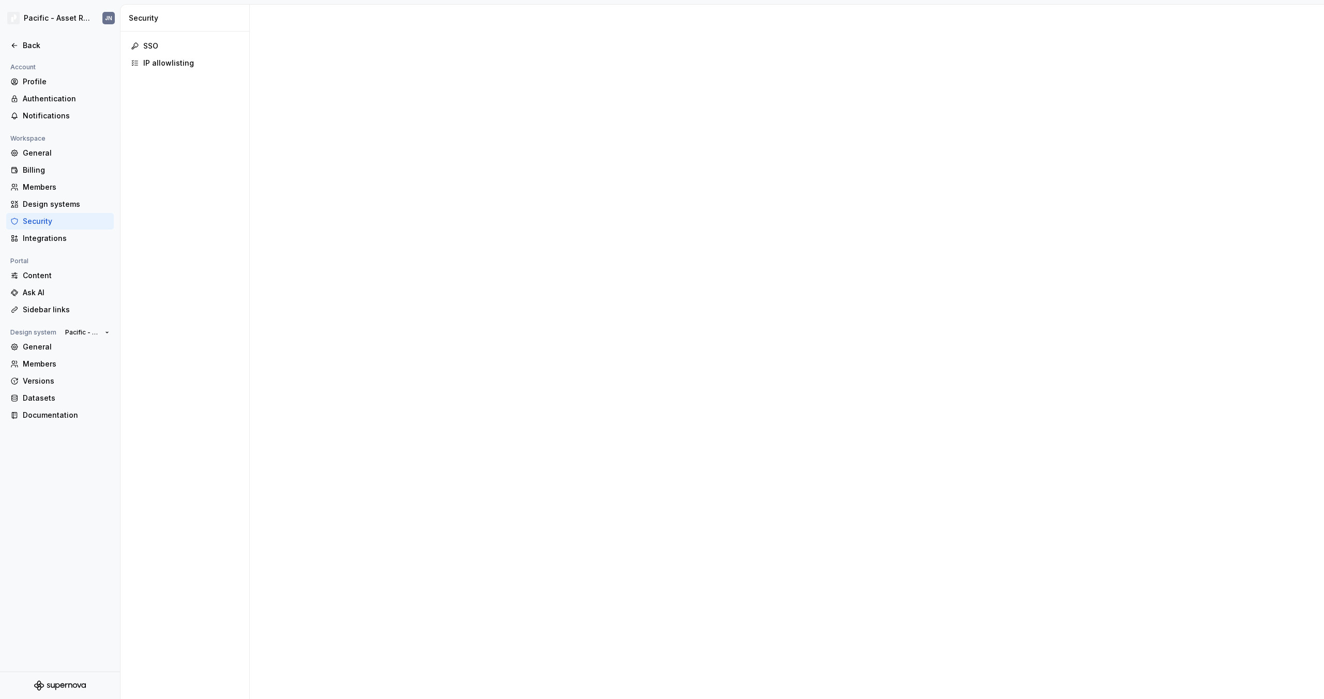  I want to click on a: Versions, so click(60, 381).